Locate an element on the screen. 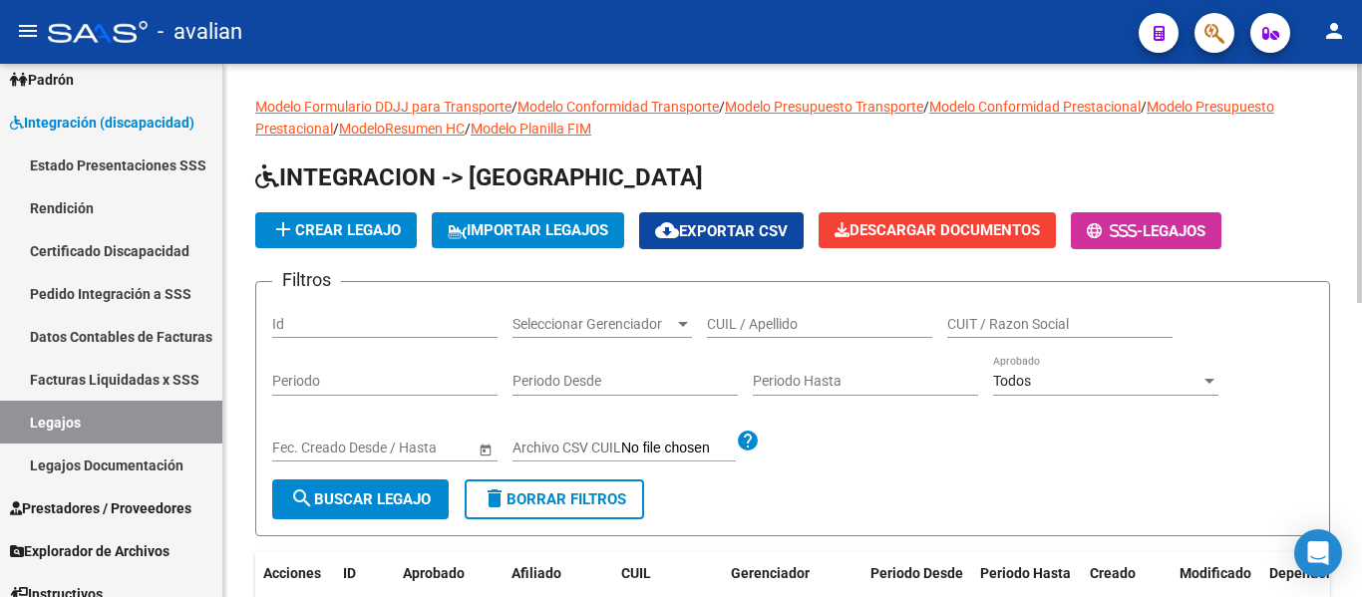 This screenshot has height=597, width=1362. span: Dependencia is located at coordinates (1312, 574).